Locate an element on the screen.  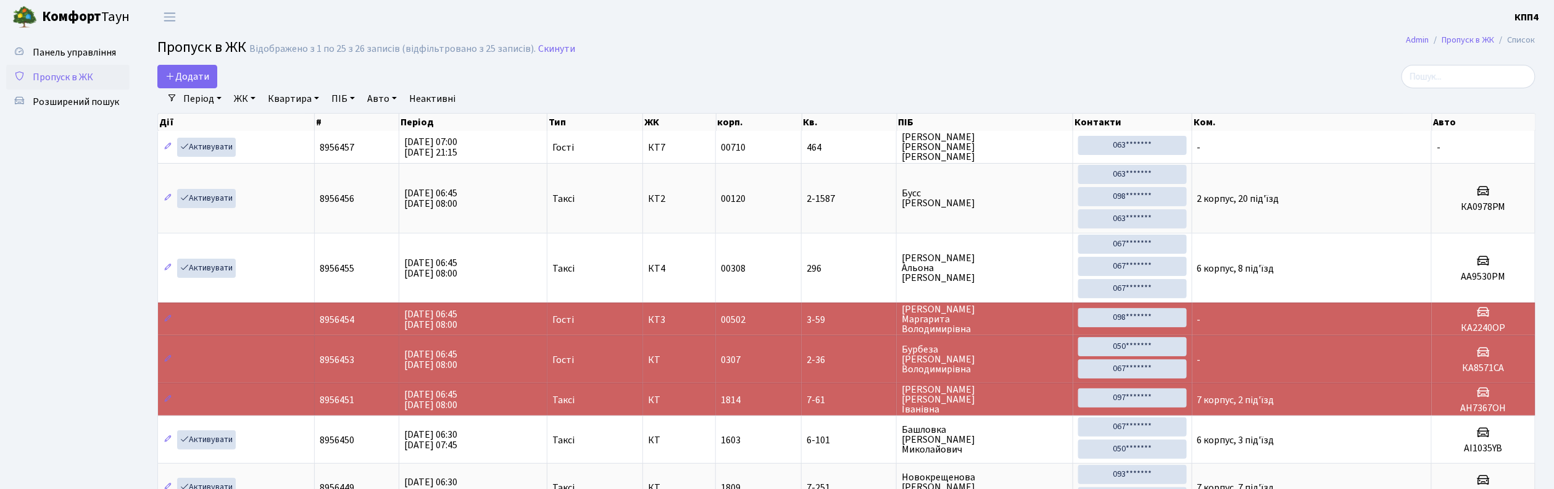
th: Тип is located at coordinates (595, 122).